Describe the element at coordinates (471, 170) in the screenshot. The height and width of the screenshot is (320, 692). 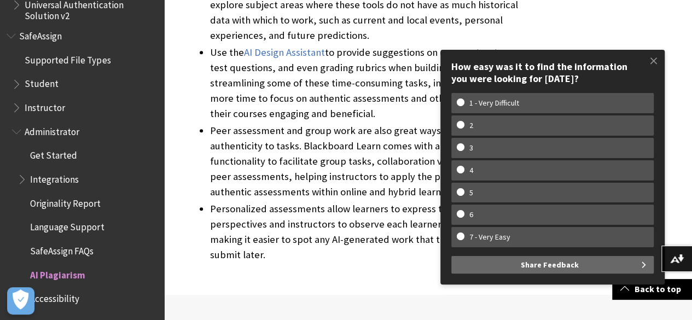
I see `w-span: 4` at that location.